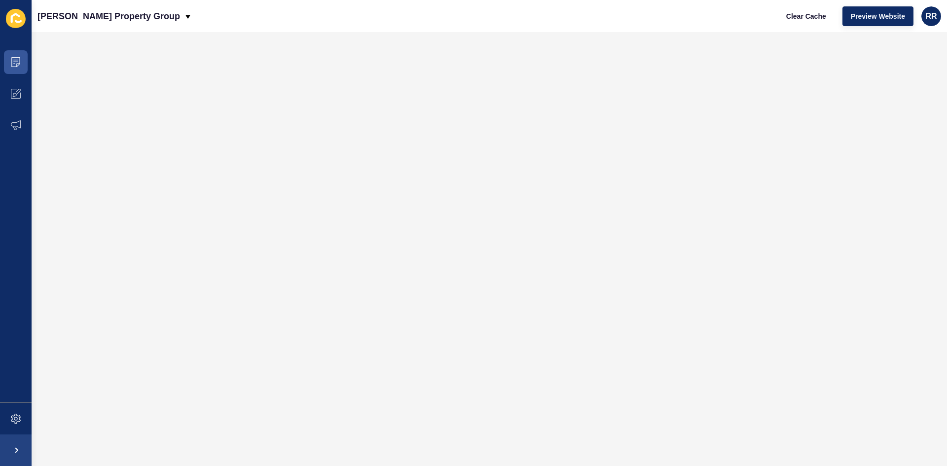  I want to click on button: Preview Website, so click(878, 16).